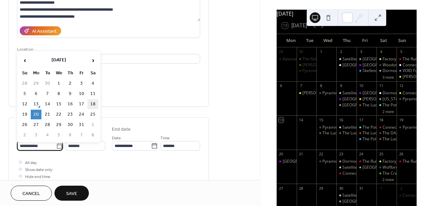 The height and width of the screenshot is (206, 433). Describe the element at coordinates (40, 31) in the screenshot. I see `button: AI Assistant` at that location.